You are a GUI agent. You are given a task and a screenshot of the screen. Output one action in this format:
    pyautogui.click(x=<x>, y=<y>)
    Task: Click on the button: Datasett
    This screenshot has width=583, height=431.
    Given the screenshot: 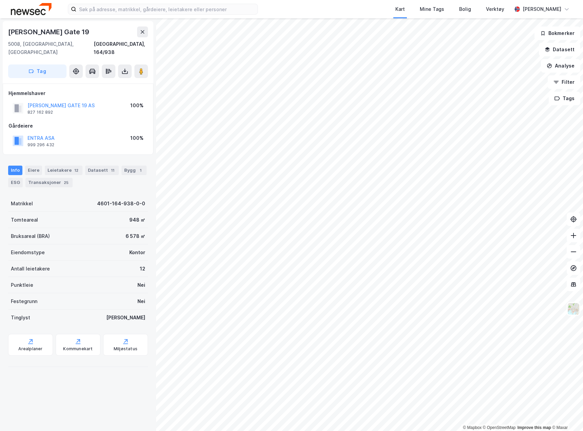 What is the action you would take?
    pyautogui.click(x=559, y=50)
    